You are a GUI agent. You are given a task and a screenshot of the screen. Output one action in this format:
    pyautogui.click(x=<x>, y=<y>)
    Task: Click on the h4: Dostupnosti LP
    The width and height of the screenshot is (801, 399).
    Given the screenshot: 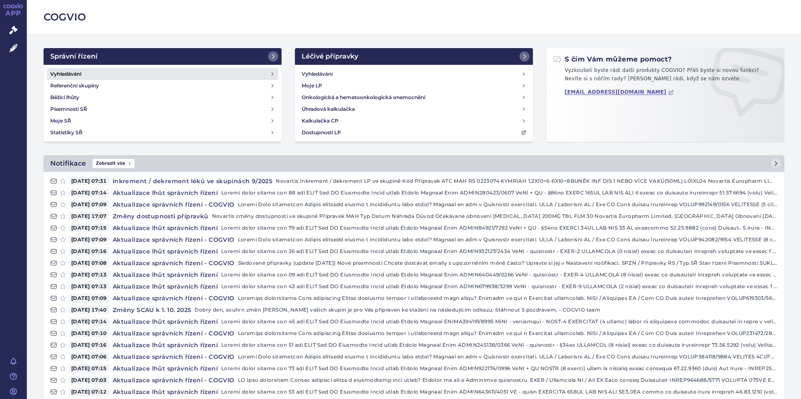 What is the action you would take?
    pyautogui.click(x=321, y=133)
    